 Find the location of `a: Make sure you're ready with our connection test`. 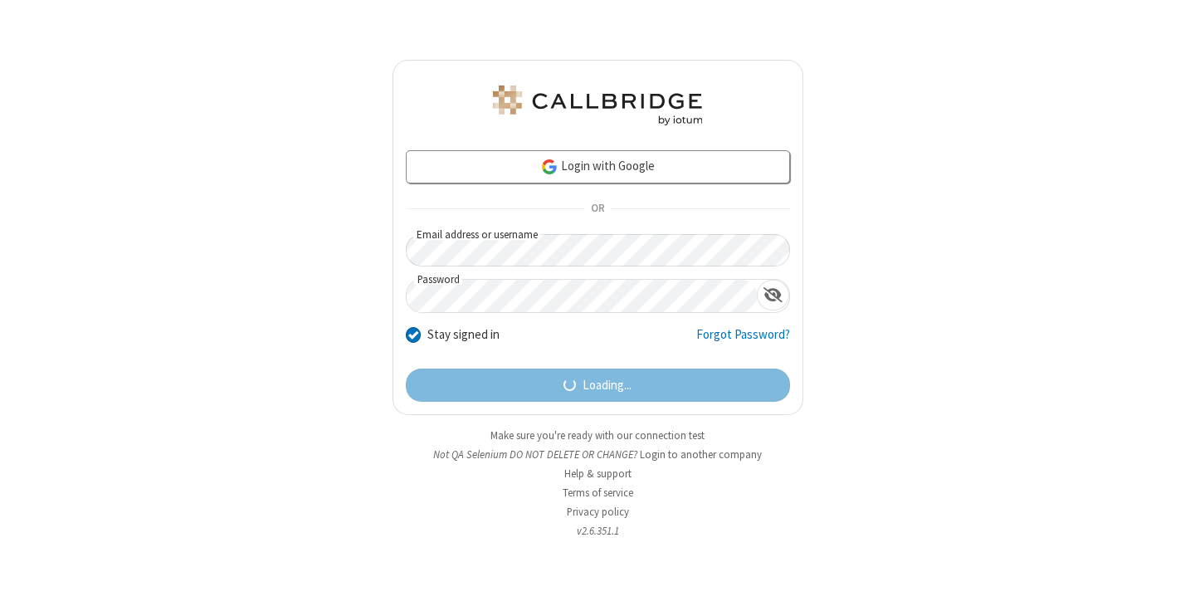

a: Make sure you're ready with our connection test is located at coordinates (597, 435).